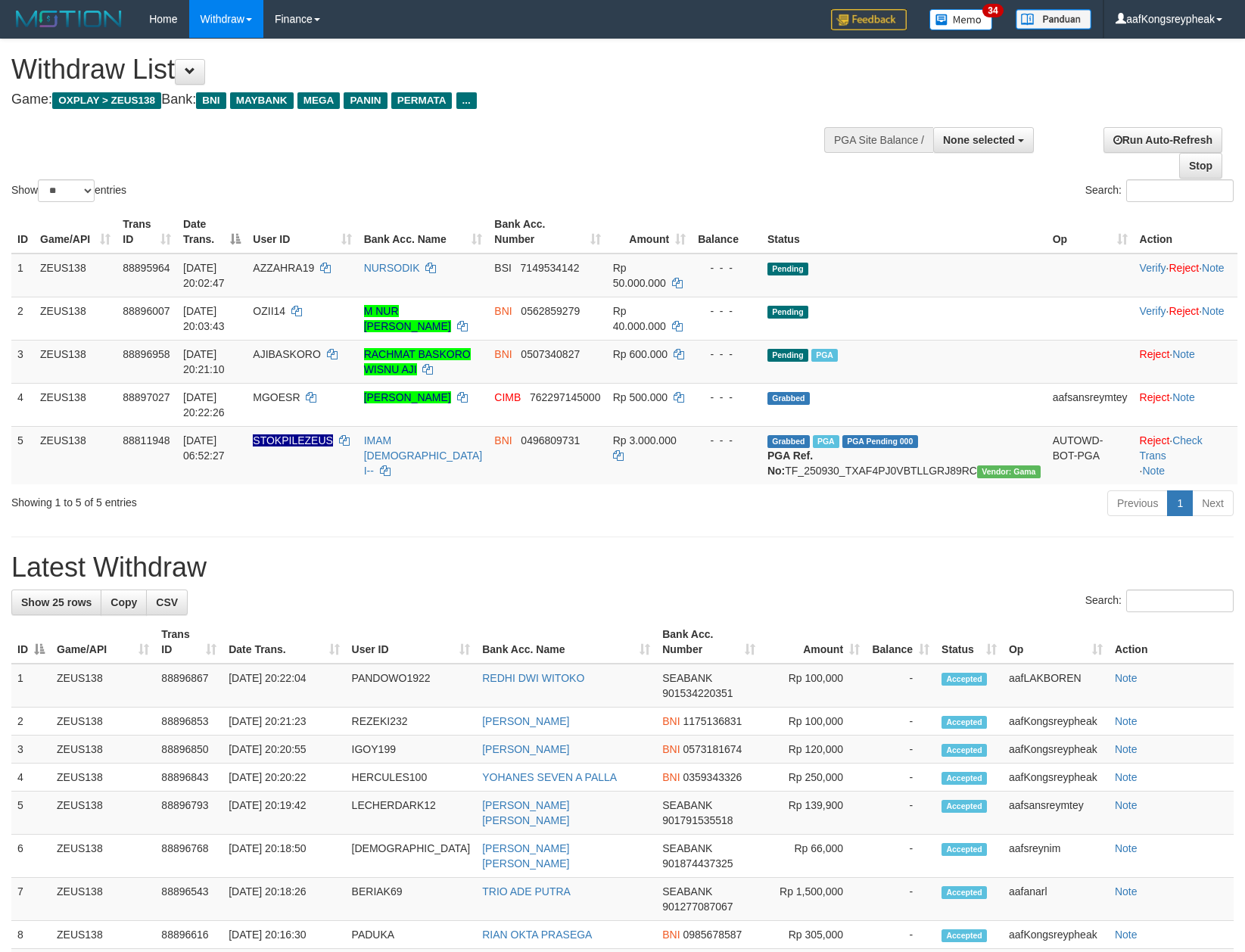 This screenshot has width=1245, height=952. Describe the element at coordinates (23, 232) in the screenshot. I see `th: ID` at that location.